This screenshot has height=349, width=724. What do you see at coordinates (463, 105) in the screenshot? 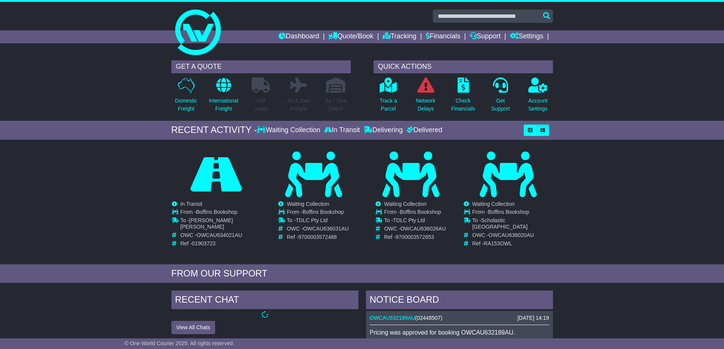
I see `p: Check Financials` at bounding box center [463, 105].